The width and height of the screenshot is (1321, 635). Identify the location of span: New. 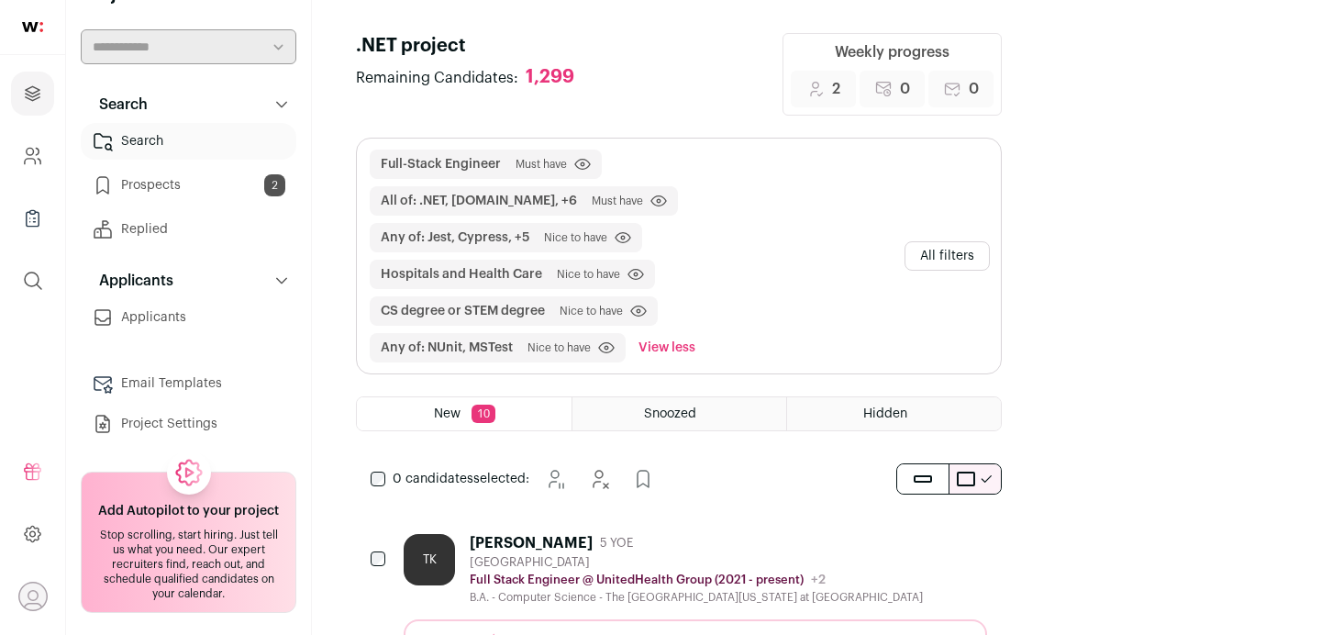
(447, 414).